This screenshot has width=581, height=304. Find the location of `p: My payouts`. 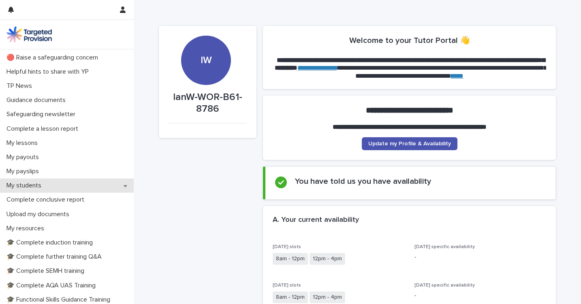

p: My payouts is located at coordinates (24, 157).